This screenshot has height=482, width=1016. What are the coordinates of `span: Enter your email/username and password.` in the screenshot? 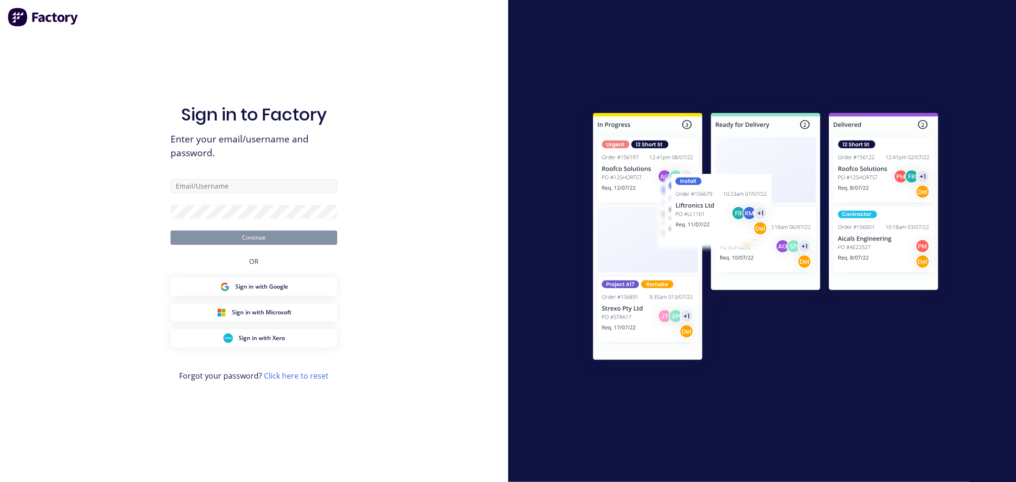 It's located at (254, 146).